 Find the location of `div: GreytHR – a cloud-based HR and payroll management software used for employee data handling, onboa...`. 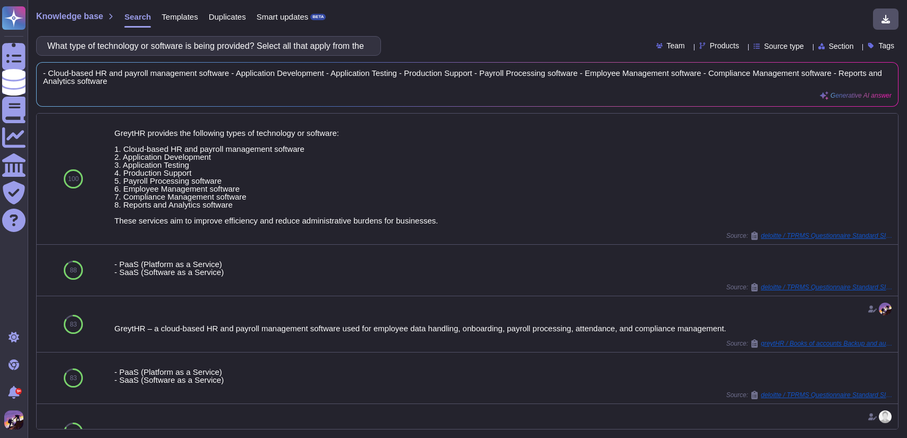

div: GreytHR – a cloud-based HR and payroll management software used for employee data handling, onboa... is located at coordinates (504, 328).